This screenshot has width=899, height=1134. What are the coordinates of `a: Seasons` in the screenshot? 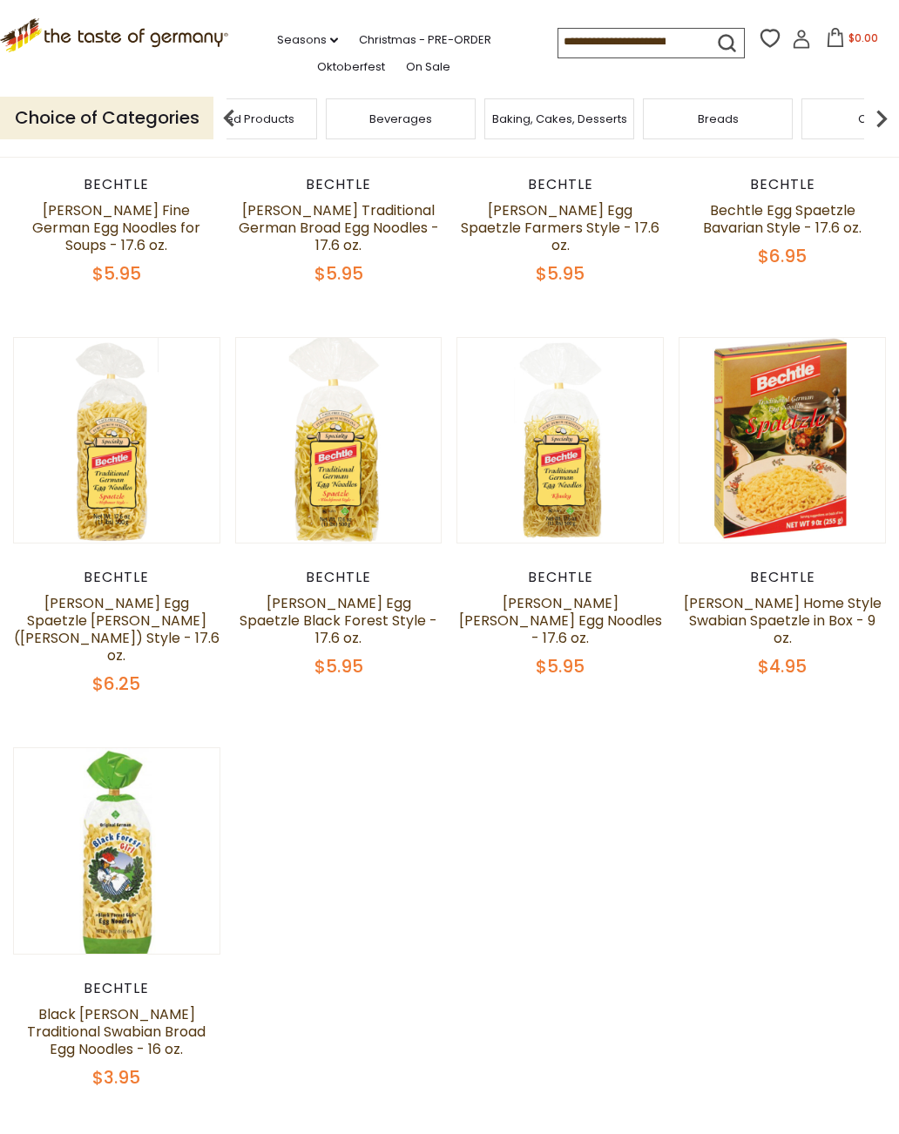 It's located at (307, 40).